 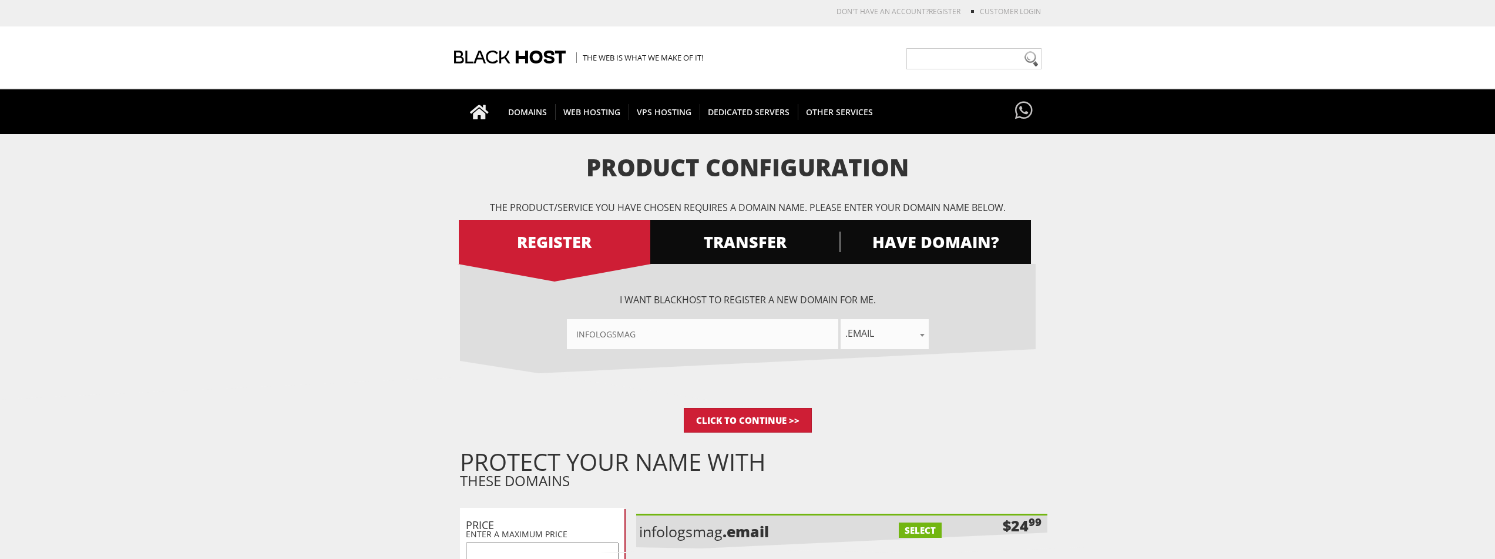 I want to click on li: Don't have an account?, so click(x=889, y=11).